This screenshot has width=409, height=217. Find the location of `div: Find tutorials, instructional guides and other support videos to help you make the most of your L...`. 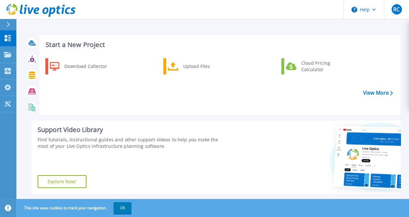

div: Find tutorials, instructional guides and other support videos to help you make the most of your L... is located at coordinates (134, 143).